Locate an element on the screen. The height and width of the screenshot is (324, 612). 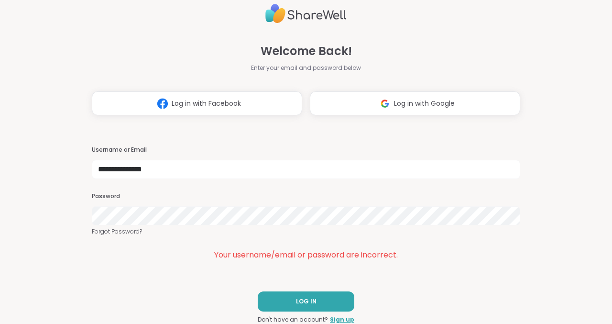
span: Welcome Back! is located at coordinates (306, 51).